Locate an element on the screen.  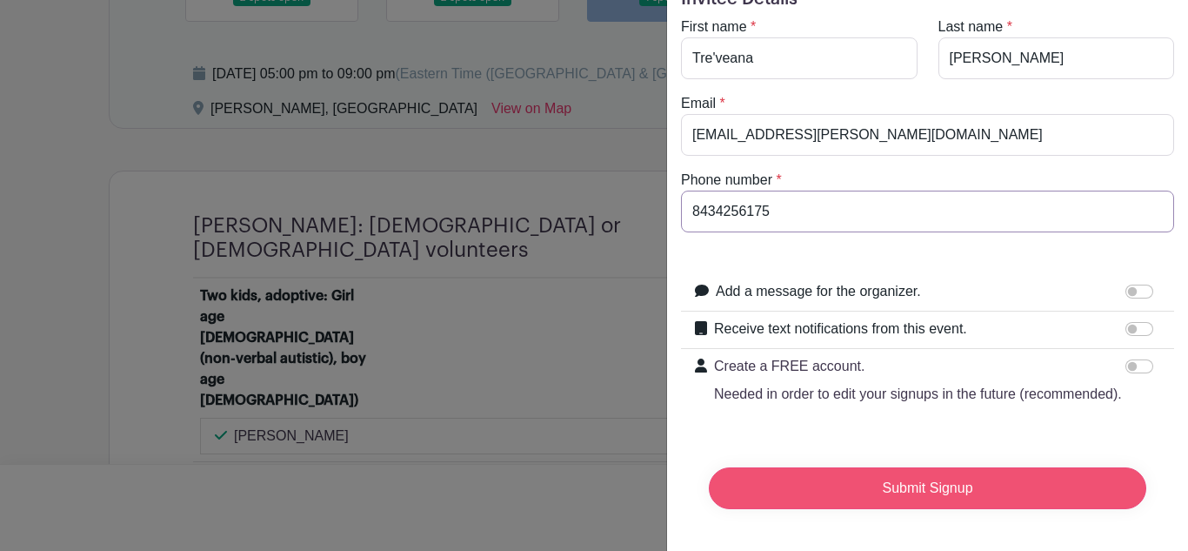
p: Create a FREE account. is located at coordinates (918, 366).